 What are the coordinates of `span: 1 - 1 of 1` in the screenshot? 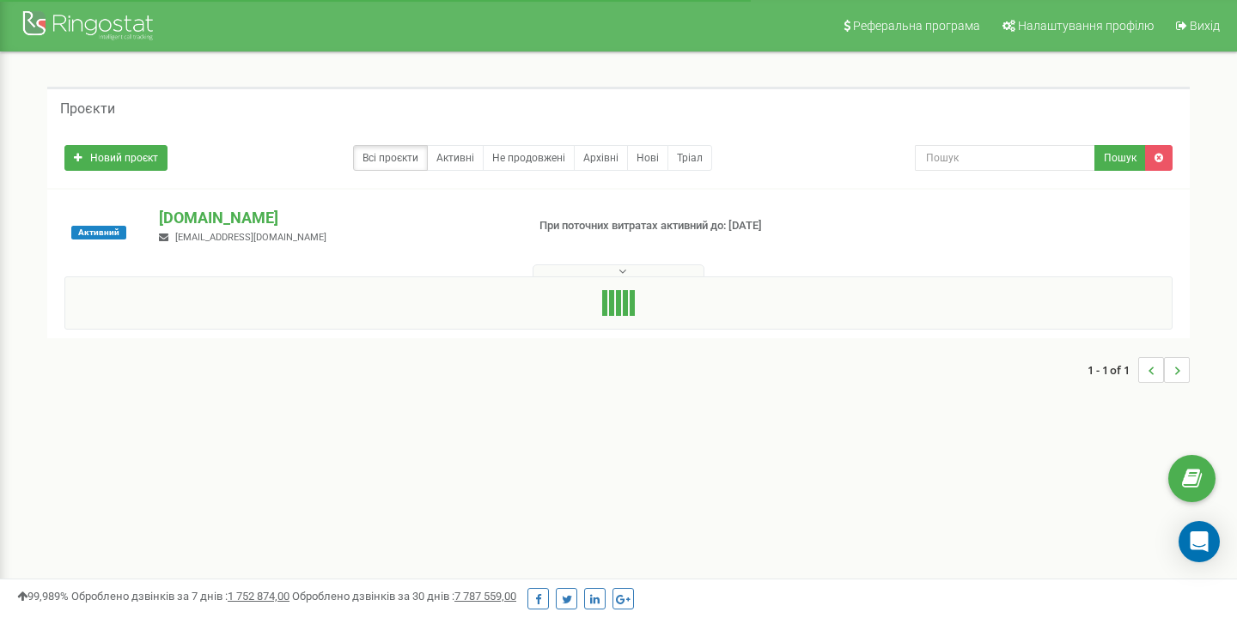 It's located at (1112, 370).